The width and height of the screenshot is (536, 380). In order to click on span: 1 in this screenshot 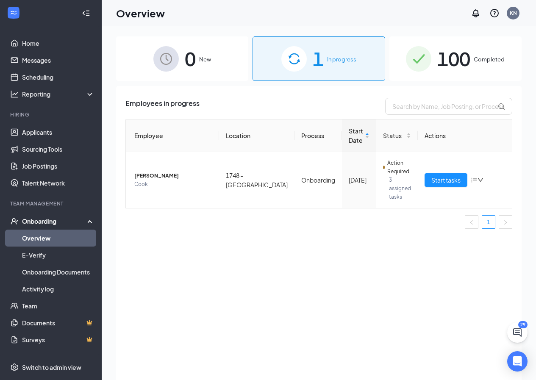, I will do `click(318, 59)`.